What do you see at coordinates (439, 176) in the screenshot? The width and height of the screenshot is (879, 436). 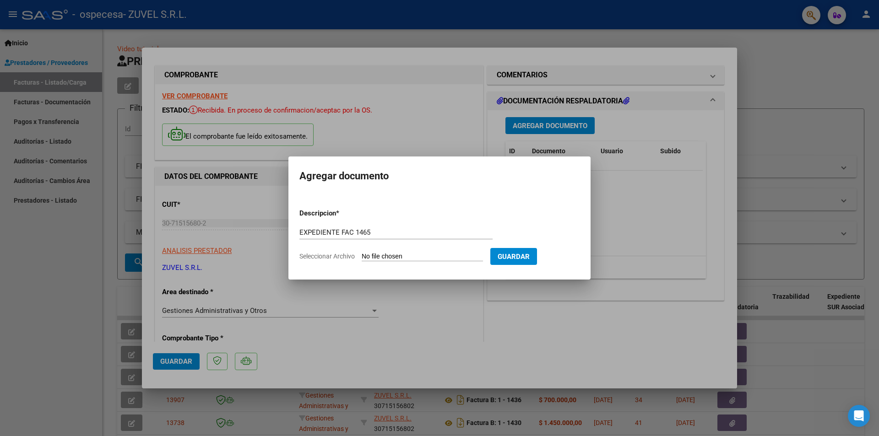 I see `h2: Agregar documento` at bounding box center [439, 176].